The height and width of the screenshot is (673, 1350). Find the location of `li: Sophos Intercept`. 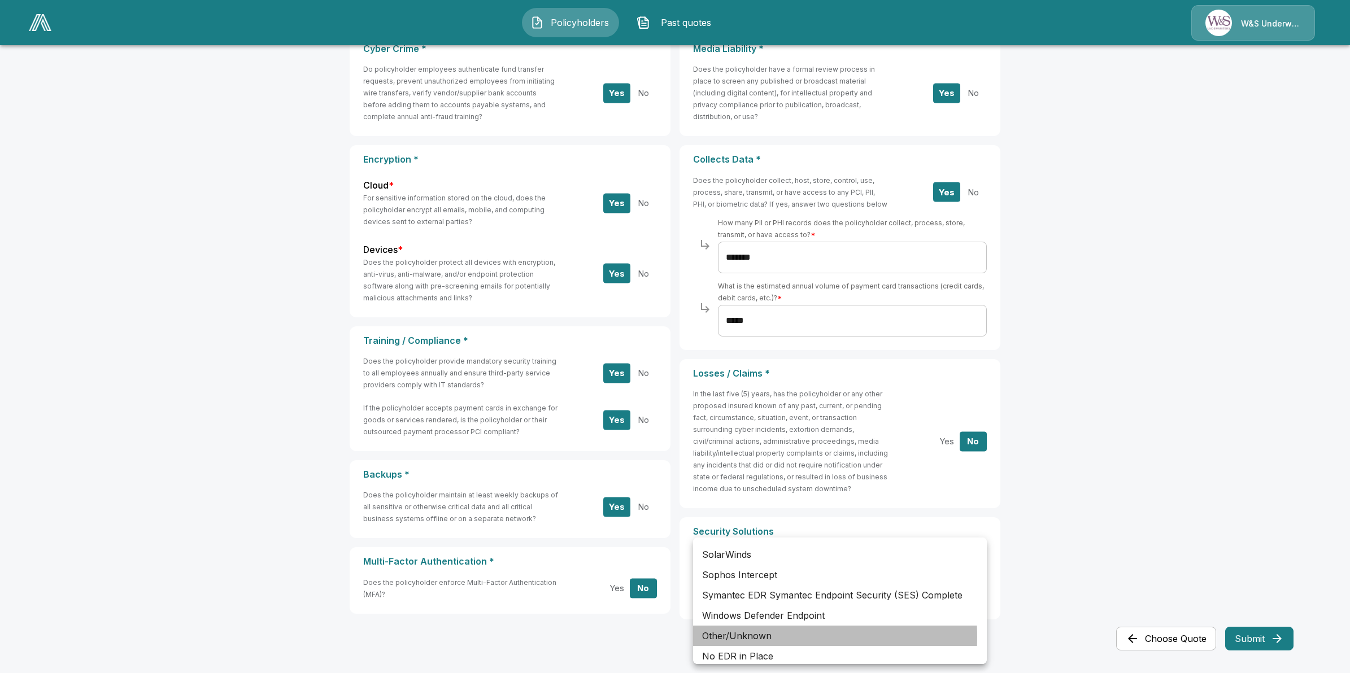

li: Sophos Intercept is located at coordinates (840, 575).